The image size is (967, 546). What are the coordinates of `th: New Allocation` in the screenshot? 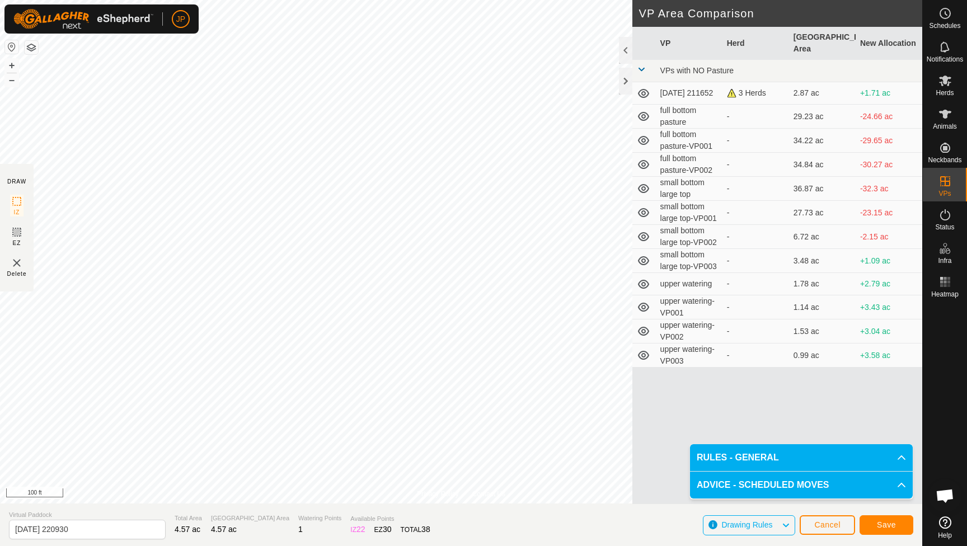 It's located at (888, 43).